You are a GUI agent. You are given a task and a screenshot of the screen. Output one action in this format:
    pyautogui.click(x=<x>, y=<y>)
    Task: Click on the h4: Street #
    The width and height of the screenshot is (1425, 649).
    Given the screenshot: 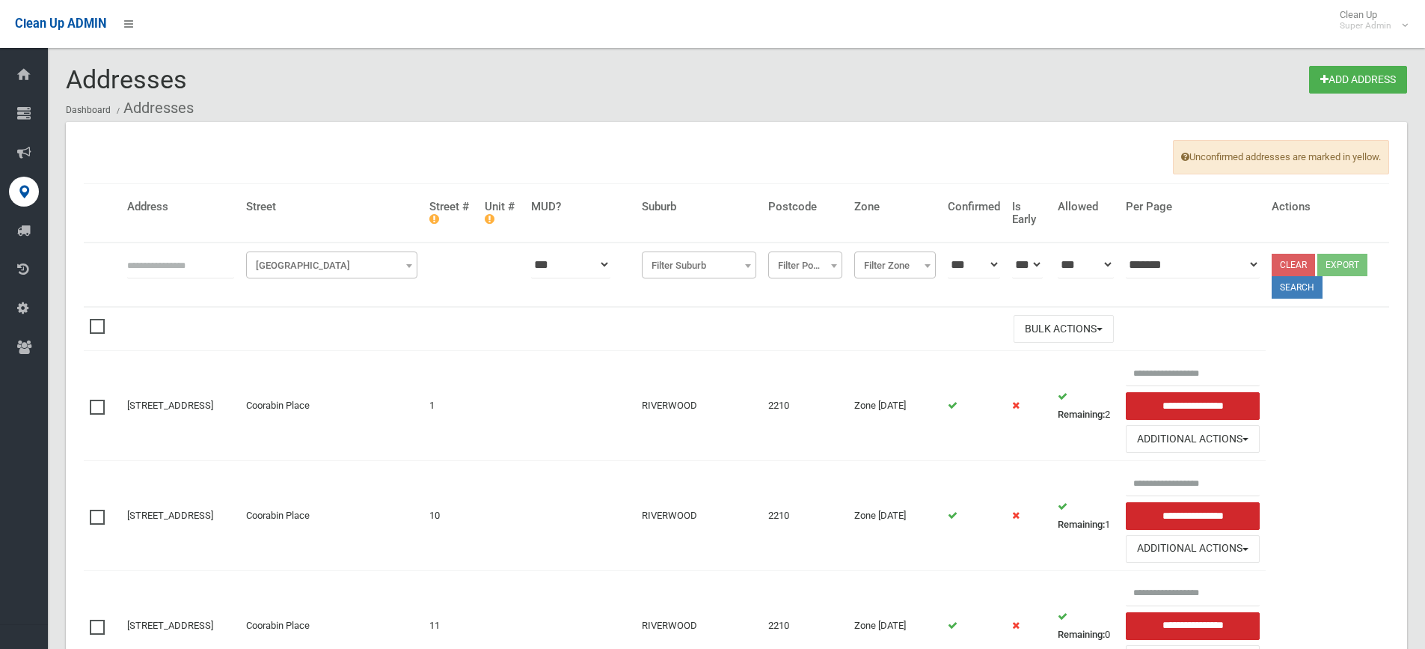 What is the action you would take?
    pyautogui.click(x=451, y=212)
    